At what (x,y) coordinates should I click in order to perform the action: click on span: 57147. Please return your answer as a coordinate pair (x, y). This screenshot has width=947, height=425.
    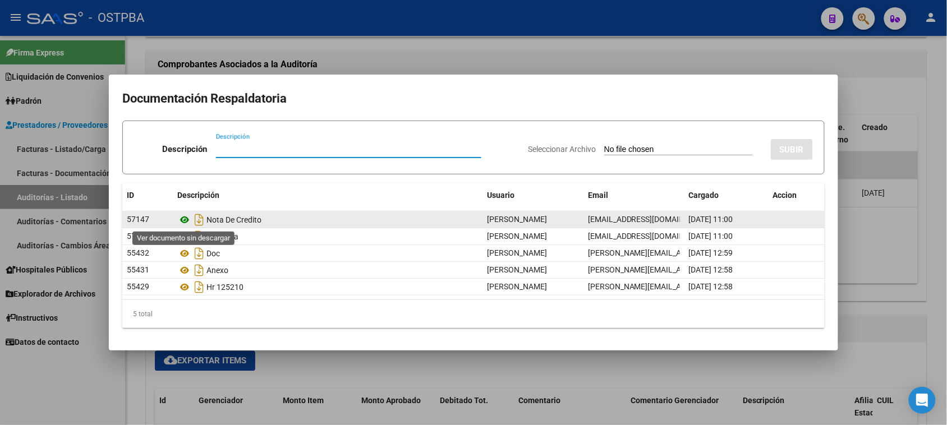
    Looking at the image, I should click on (138, 219).